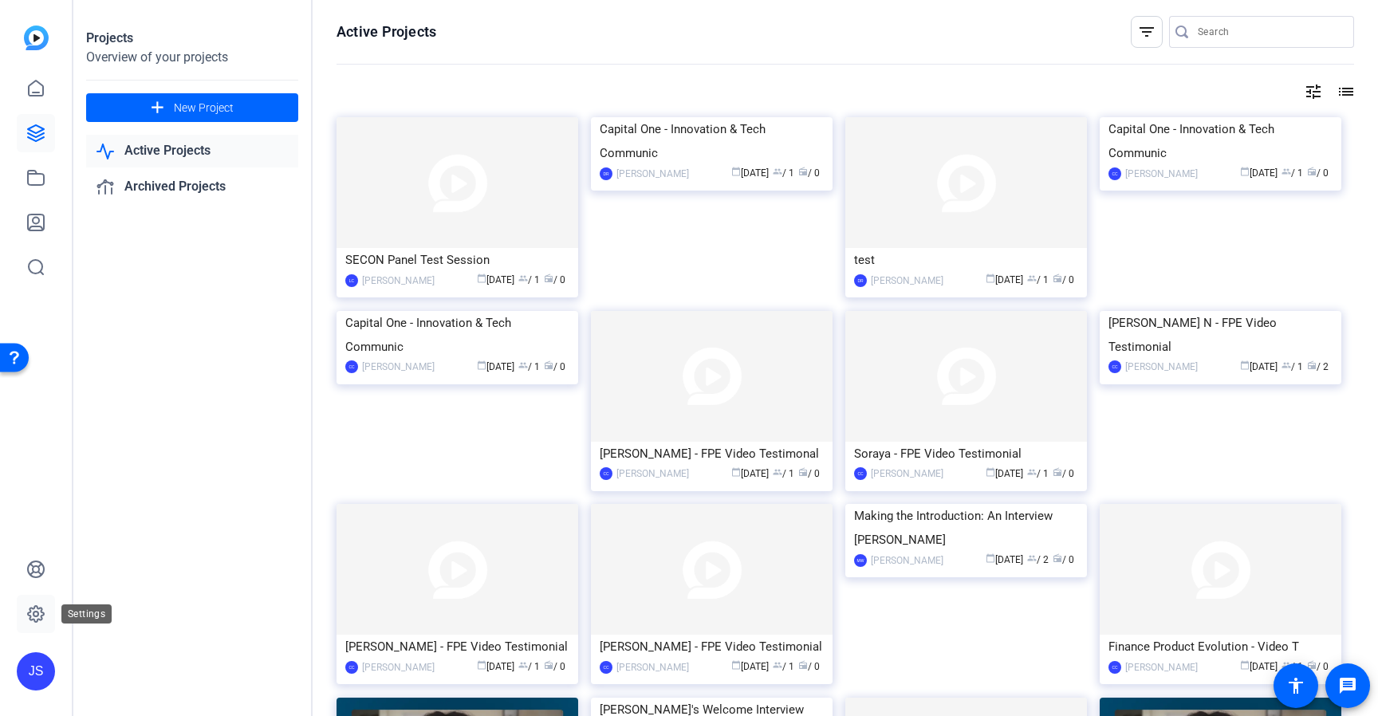  Describe the element at coordinates (1348, 686) in the screenshot. I see `mat-icon: message` at that location.